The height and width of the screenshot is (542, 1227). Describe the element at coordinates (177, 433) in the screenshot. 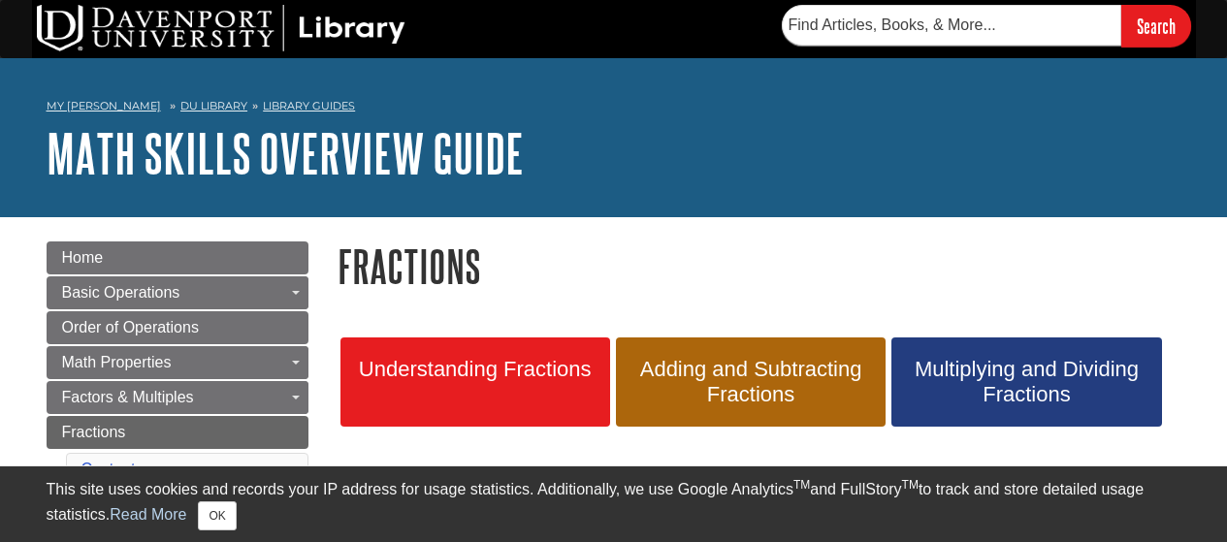

I see `a: Fractions` at that location.